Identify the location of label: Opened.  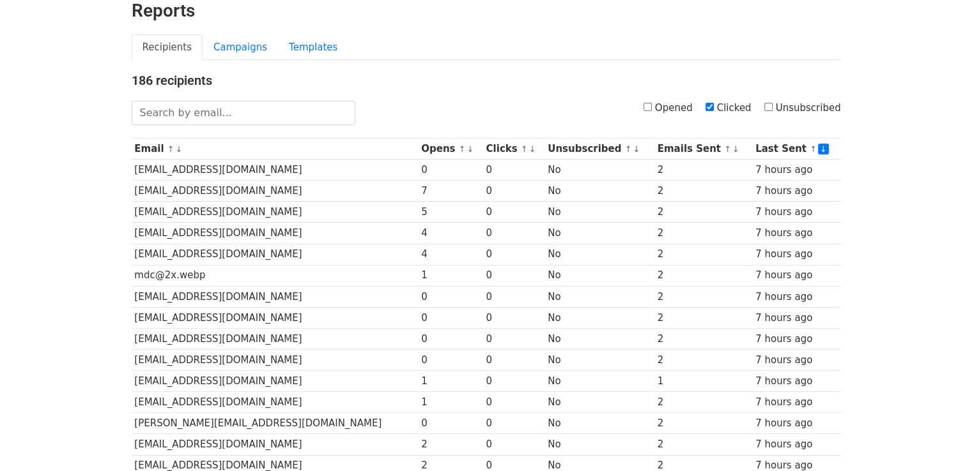
(668, 108).